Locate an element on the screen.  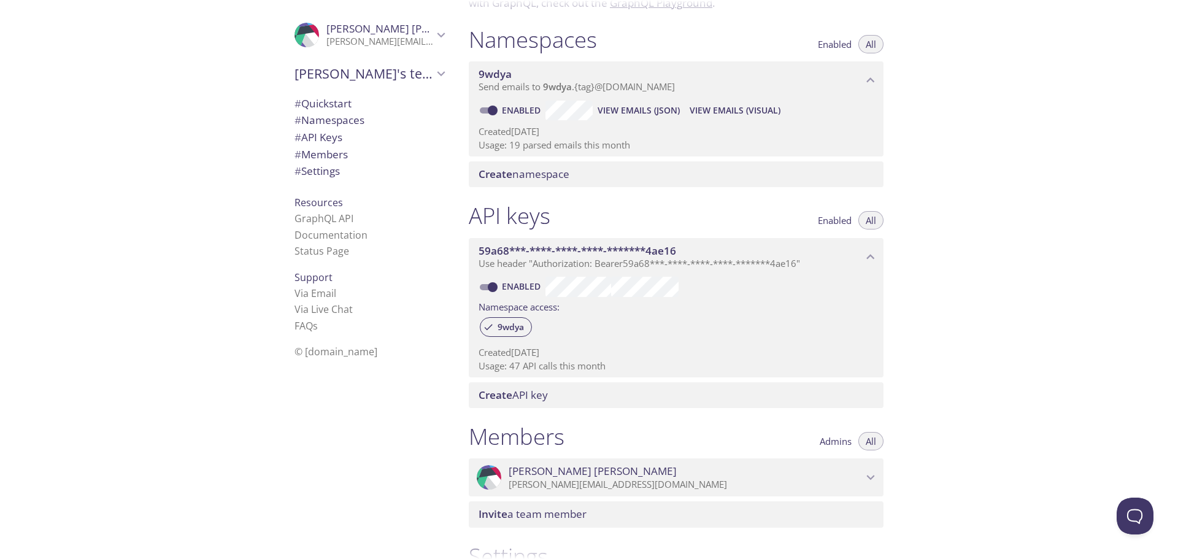
a: Documentation is located at coordinates (331, 235).